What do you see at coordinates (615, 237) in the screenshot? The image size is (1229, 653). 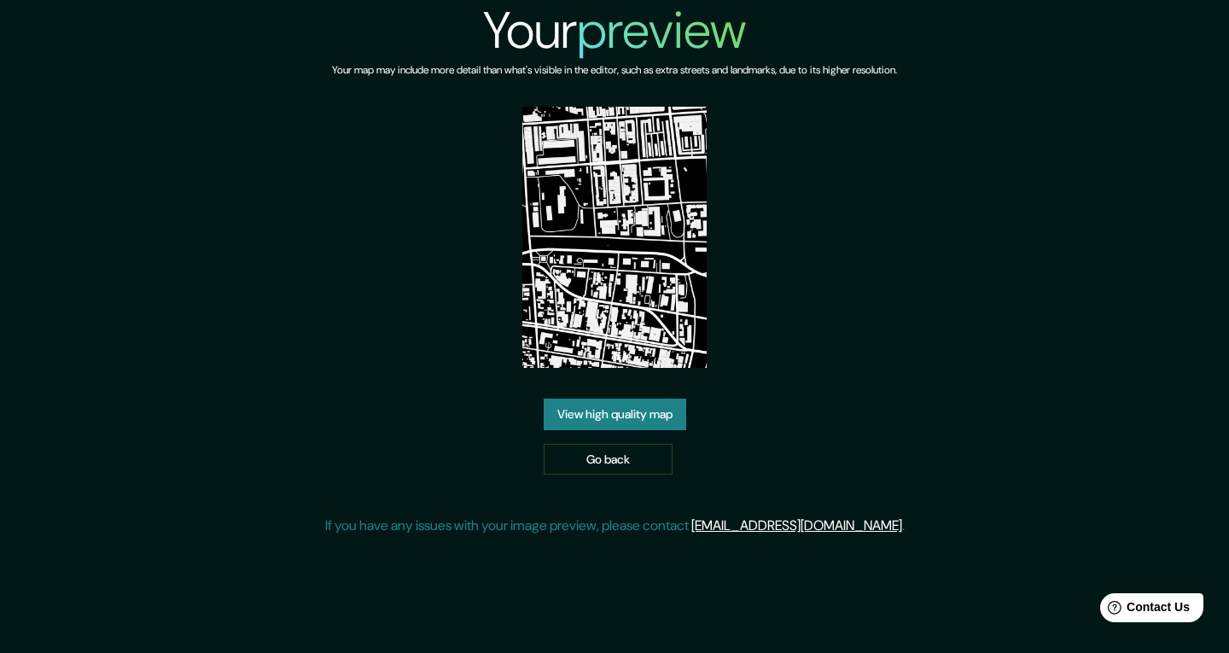 I see `img: created-map-preview` at bounding box center [615, 237].